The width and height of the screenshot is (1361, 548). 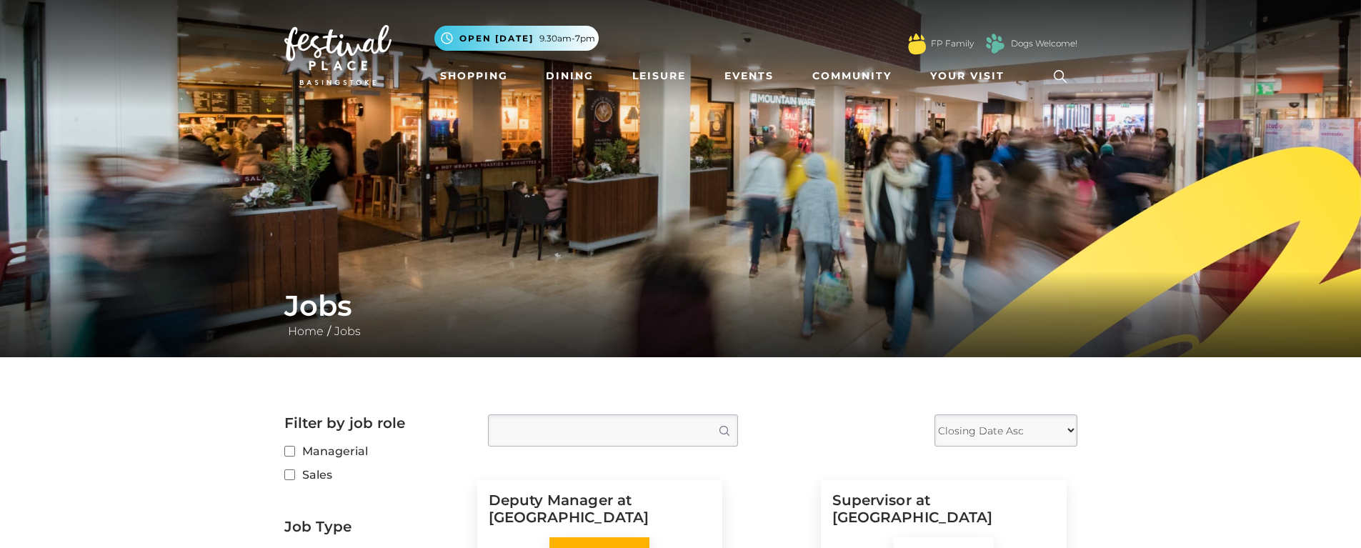 What do you see at coordinates (375, 527) in the screenshot?
I see `h2: Job Type` at bounding box center [375, 527].